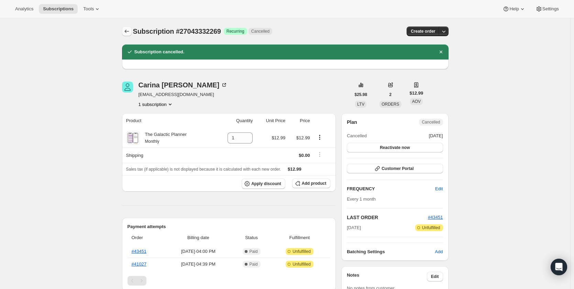  I want to click on button: Help, so click(514, 9).